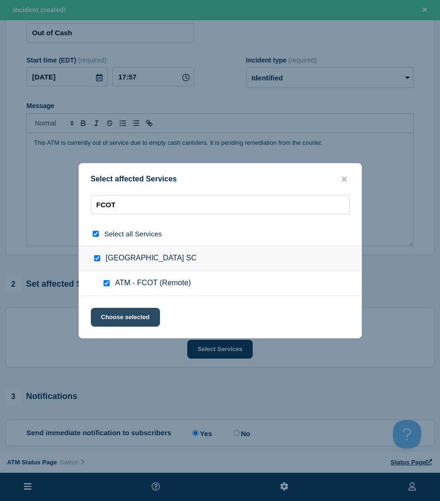 The width and height of the screenshot is (440, 501). I want to click on input: Search, so click(220, 205).